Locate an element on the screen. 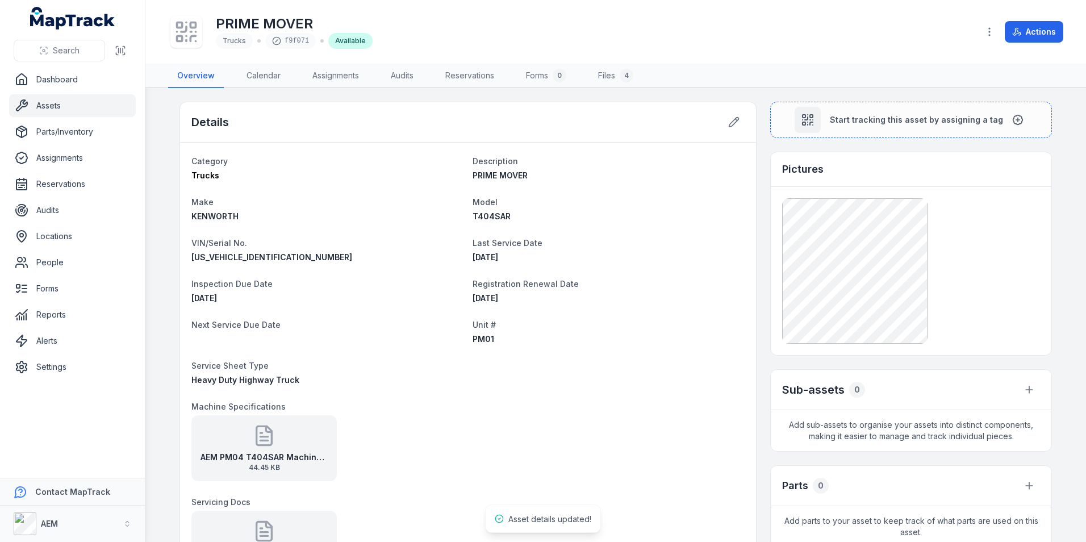 The height and width of the screenshot is (542, 1086). div: Available is located at coordinates (350, 41).